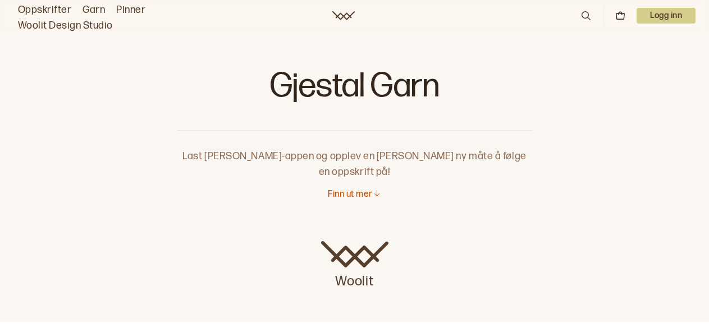  What do you see at coordinates (131, 10) in the screenshot?
I see `a: Pinner` at bounding box center [131, 10].